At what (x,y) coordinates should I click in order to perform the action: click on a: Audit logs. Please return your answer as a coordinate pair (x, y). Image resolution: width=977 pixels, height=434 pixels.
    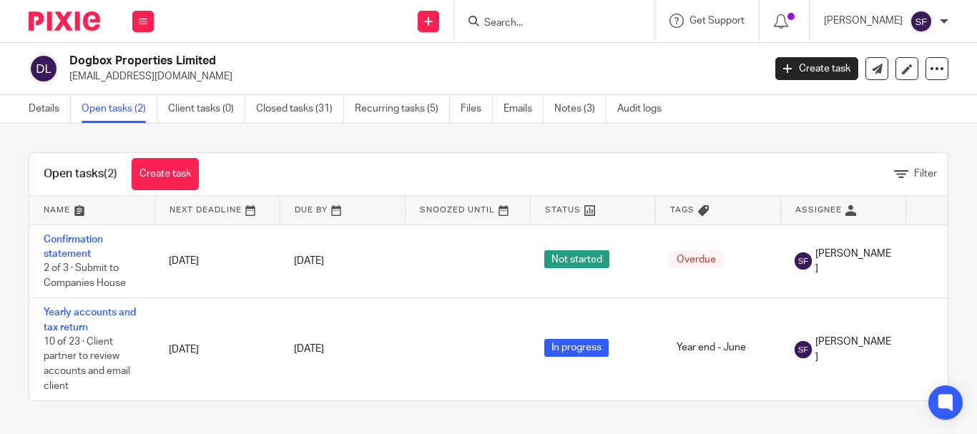
    Looking at the image, I should click on (644, 109).